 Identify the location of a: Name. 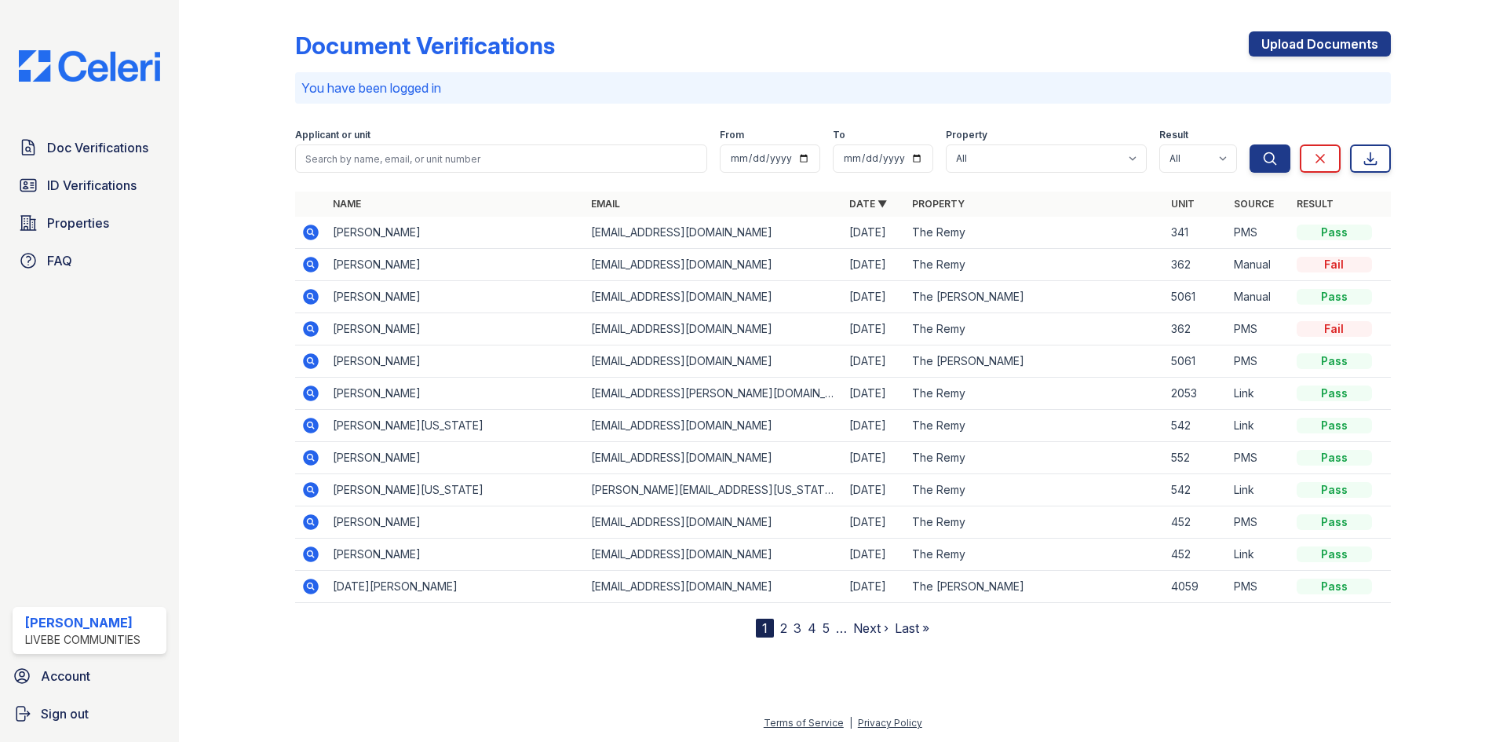
(347, 203).